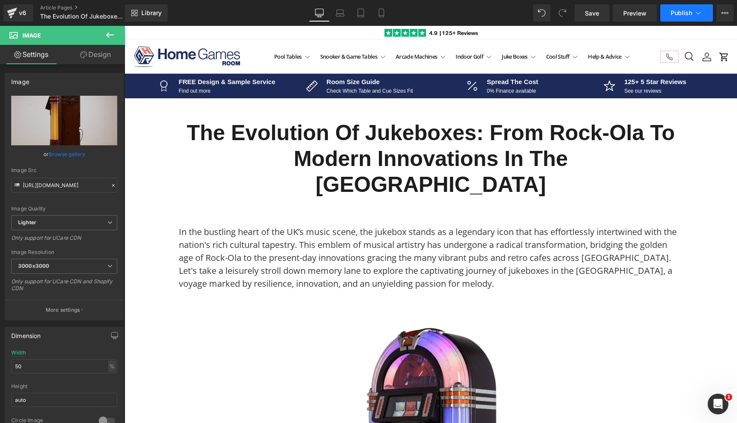 The height and width of the screenshot is (423, 737). I want to click on button: Redo, so click(562, 13).